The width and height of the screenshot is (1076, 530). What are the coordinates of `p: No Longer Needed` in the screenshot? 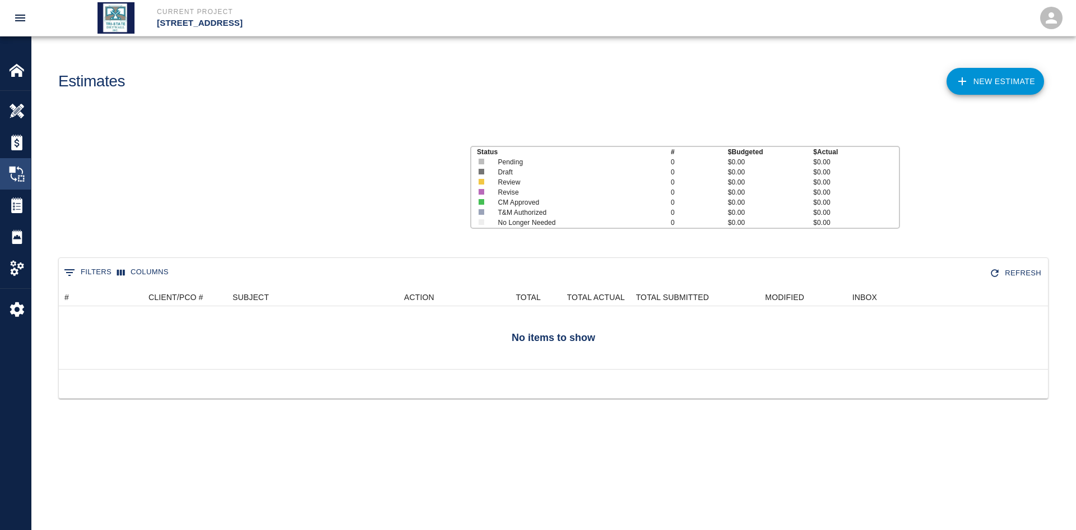 It's located at (558, 223).